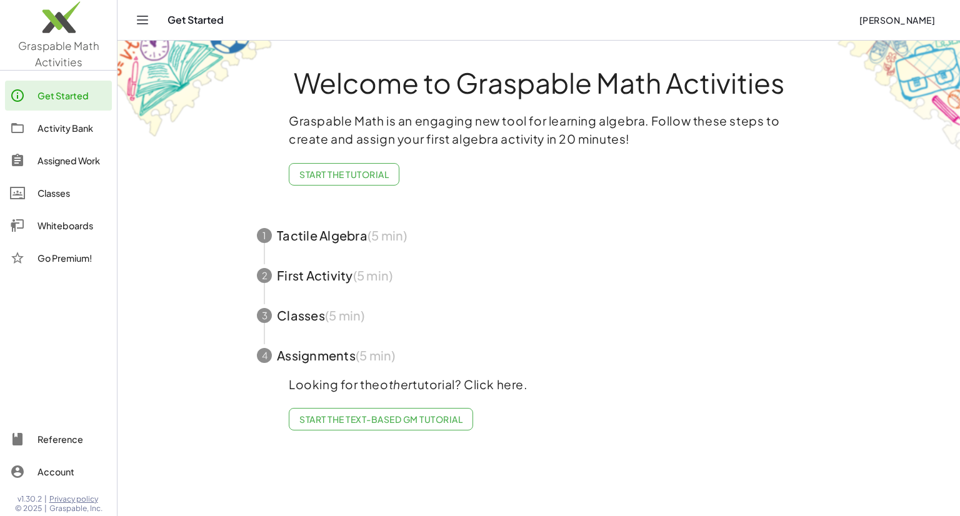 The image size is (960, 516). What do you see at coordinates (72, 161) in the screenshot?
I see `div: Assigned Work` at bounding box center [72, 161].